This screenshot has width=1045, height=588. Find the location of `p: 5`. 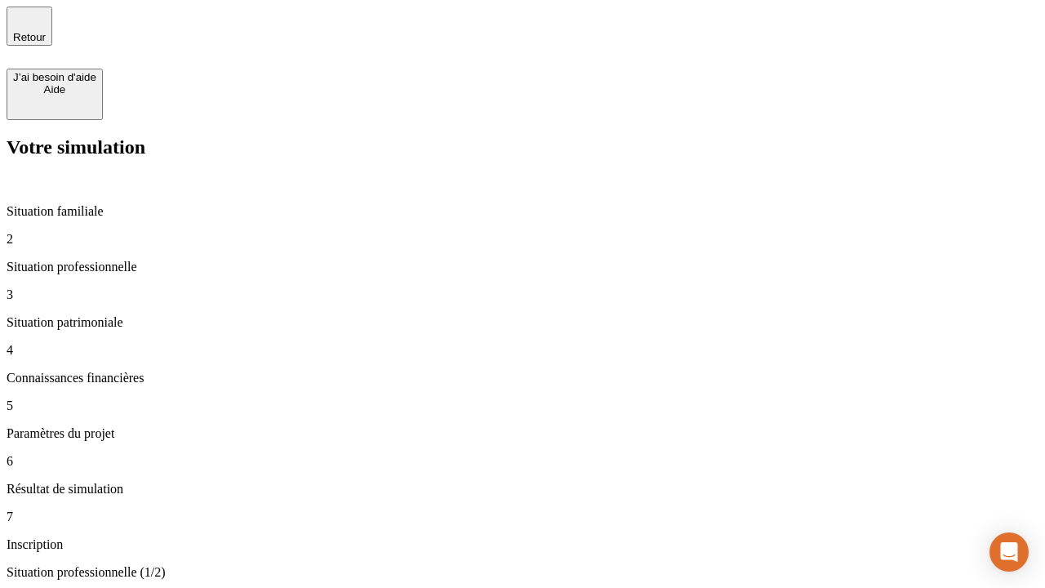

p: 5 is located at coordinates (522, 406).